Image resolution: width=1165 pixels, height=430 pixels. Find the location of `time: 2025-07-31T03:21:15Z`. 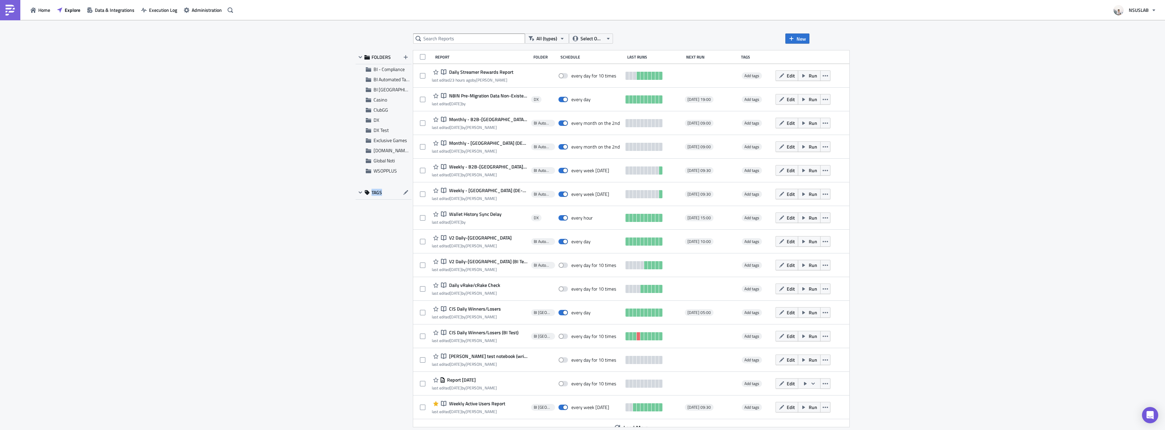

time: 2025-07-31T03:21:15Z is located at coordinates (455, 293).